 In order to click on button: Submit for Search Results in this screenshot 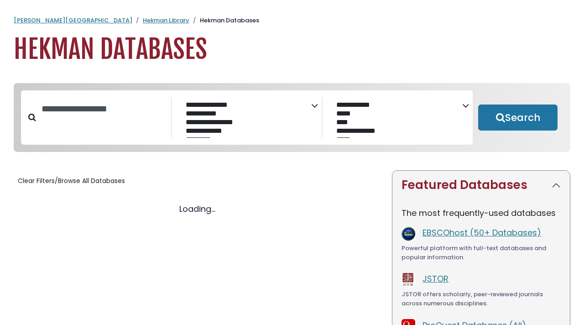, I will do `click(518, 118)`.